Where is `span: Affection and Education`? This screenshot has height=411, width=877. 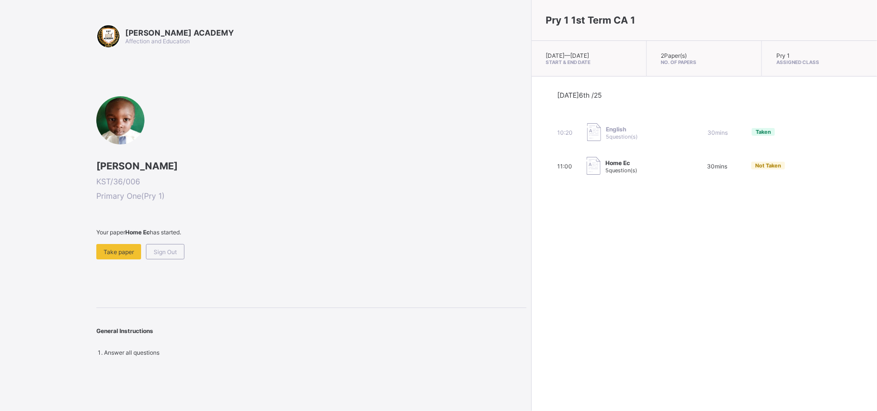
span: Affection and Education is located at coordinates (158, 41).